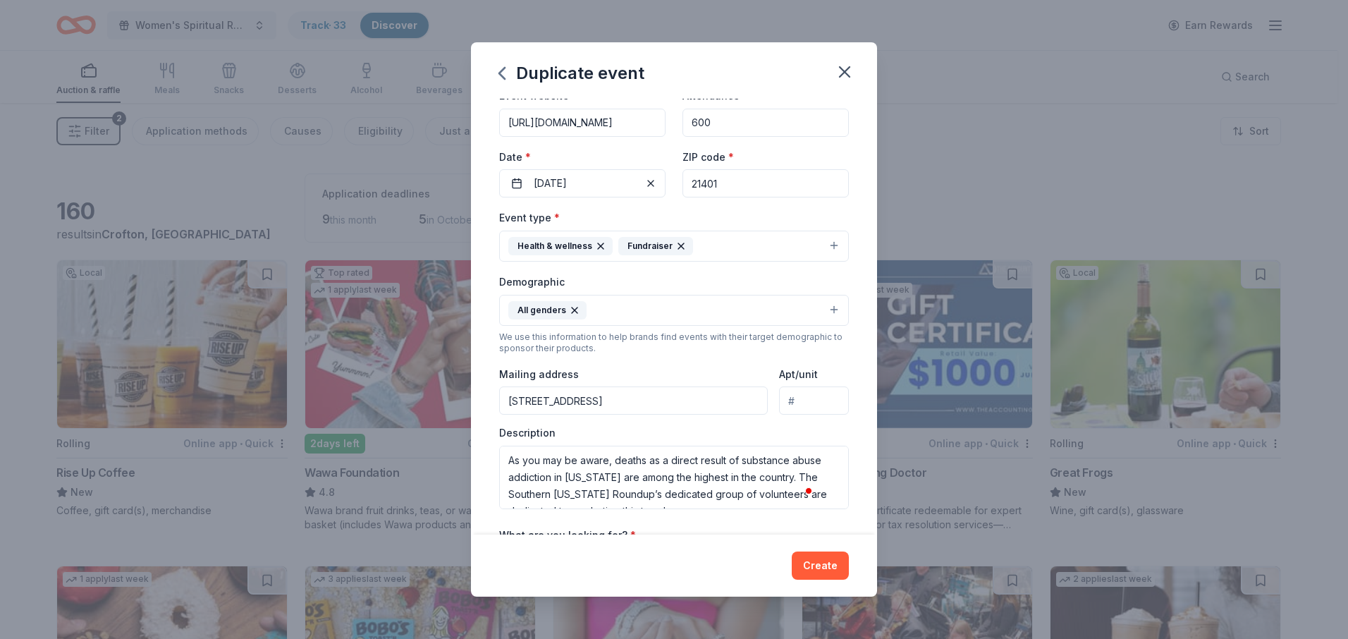 Image resolution: width=1348 pixels, height=639 pixels. What do you see at coordinates (674, 343) in the screenshot?
I see `div: We use this information to help brands find events with their target demographic to sponsor their...` at bounding box center [674, 343].